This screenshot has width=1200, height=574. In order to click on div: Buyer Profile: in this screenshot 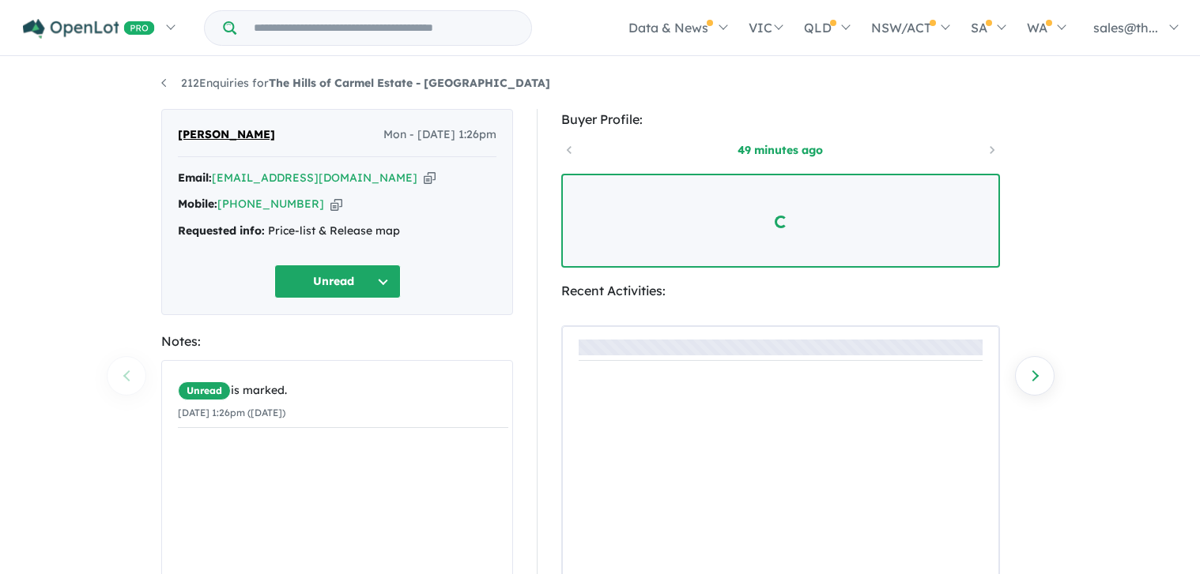, I will do `click(780, 119)`.